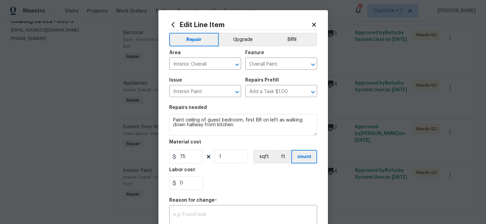 The image size is (486, 224). Describe the element at coordinates (192, 201) in the screenshot. I see `h5: Reason for change` at that location.